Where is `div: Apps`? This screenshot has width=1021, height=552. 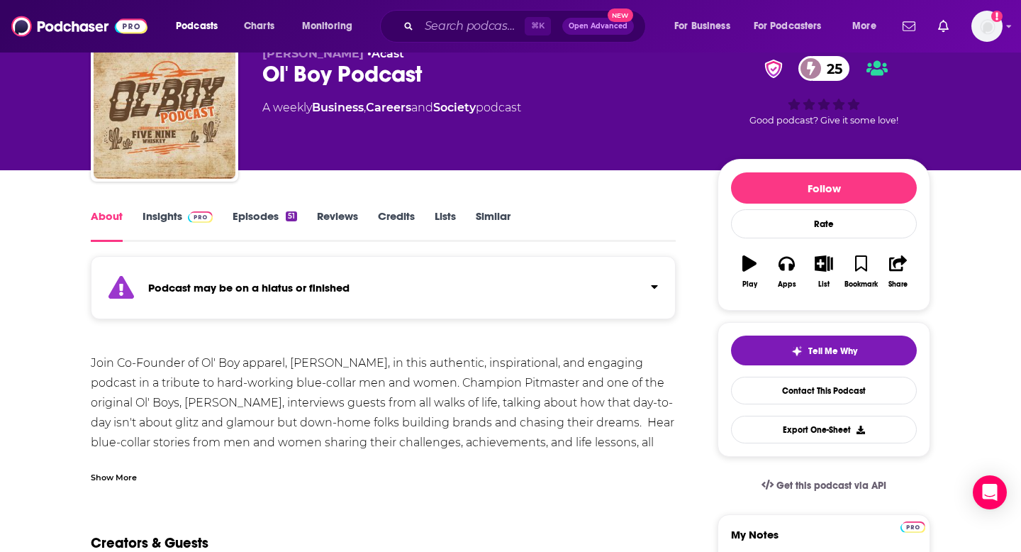 div: Apps is located at coordinates (787, 284).